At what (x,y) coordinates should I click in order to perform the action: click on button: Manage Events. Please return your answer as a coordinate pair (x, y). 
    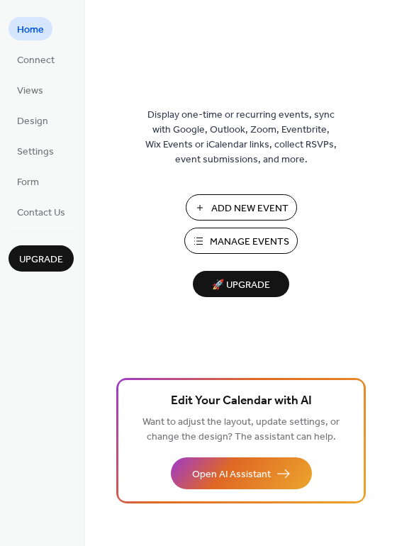
    Looking at the image, I should click on (241, 240).